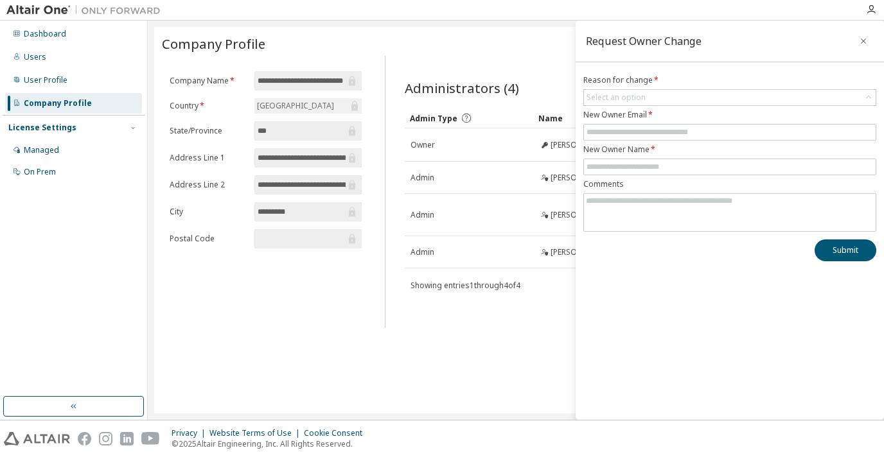 The width and height of the screenshot is (884, 457). I want to click on label: New Owner Email, so click(730, 115).